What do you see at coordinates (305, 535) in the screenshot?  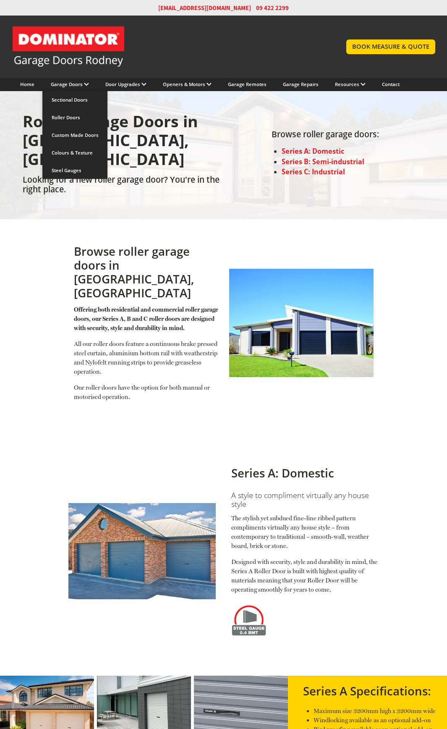 I see `p: The stylish yet subdued fine-line ribbed pattern compliments virtually any house style – from con...` at bounding box center [305, 535].